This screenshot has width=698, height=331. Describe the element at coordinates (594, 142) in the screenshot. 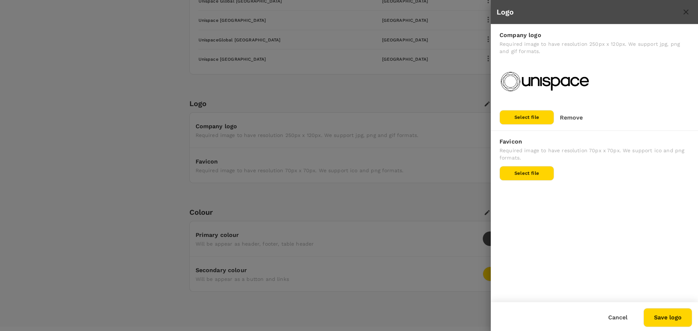

I see `div: Favicon` at that location.